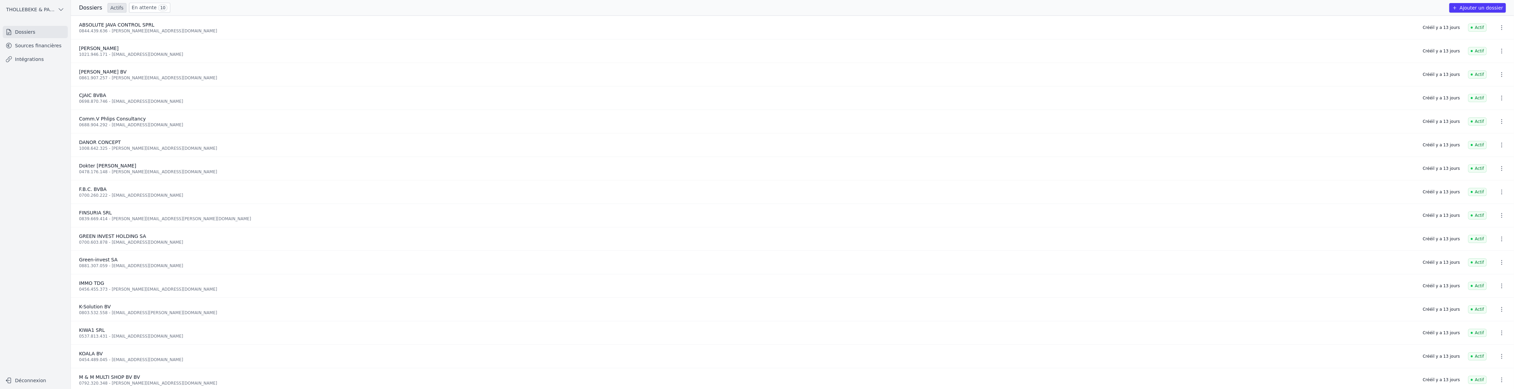  What do you see at coordinates (100, 142) in the screenshot?
I see `span: DANOR CONCEPT` at bounding box center [100, 142].